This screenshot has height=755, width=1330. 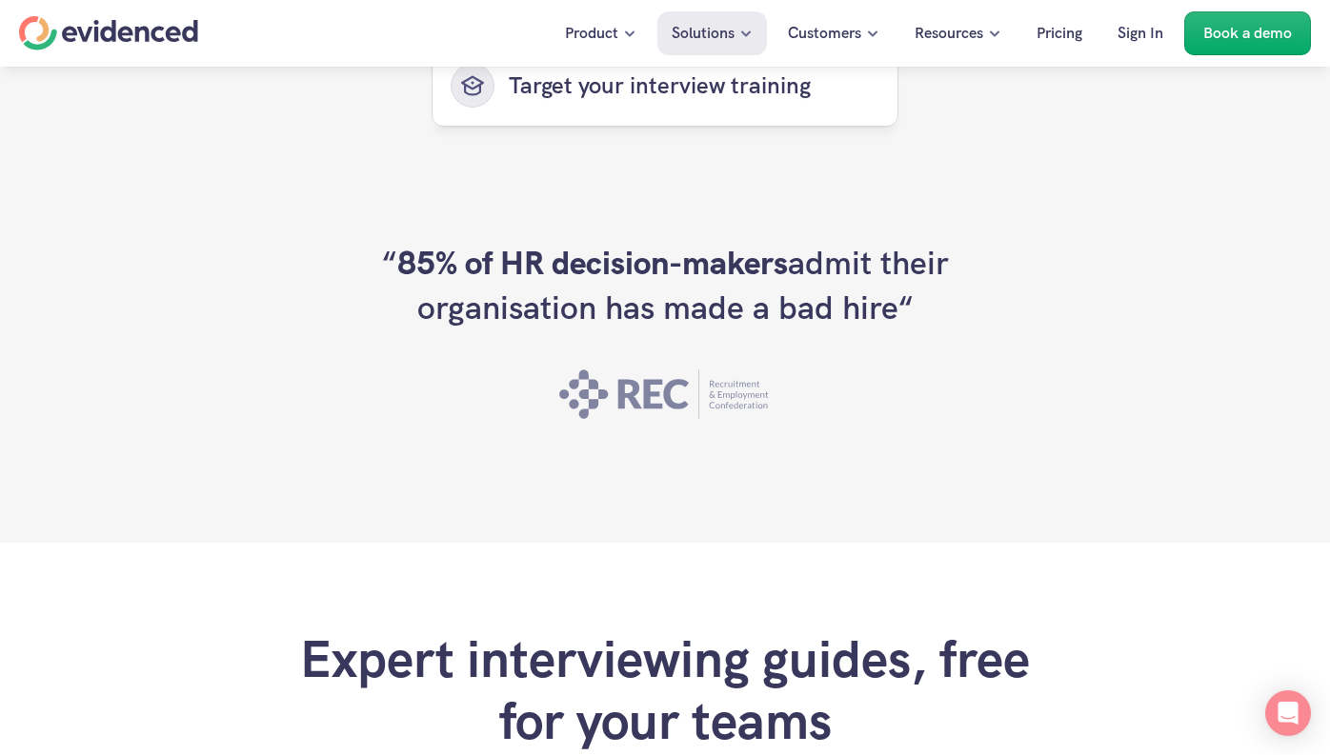 I want to click on p: Solutions, so click(x=703, y=33).